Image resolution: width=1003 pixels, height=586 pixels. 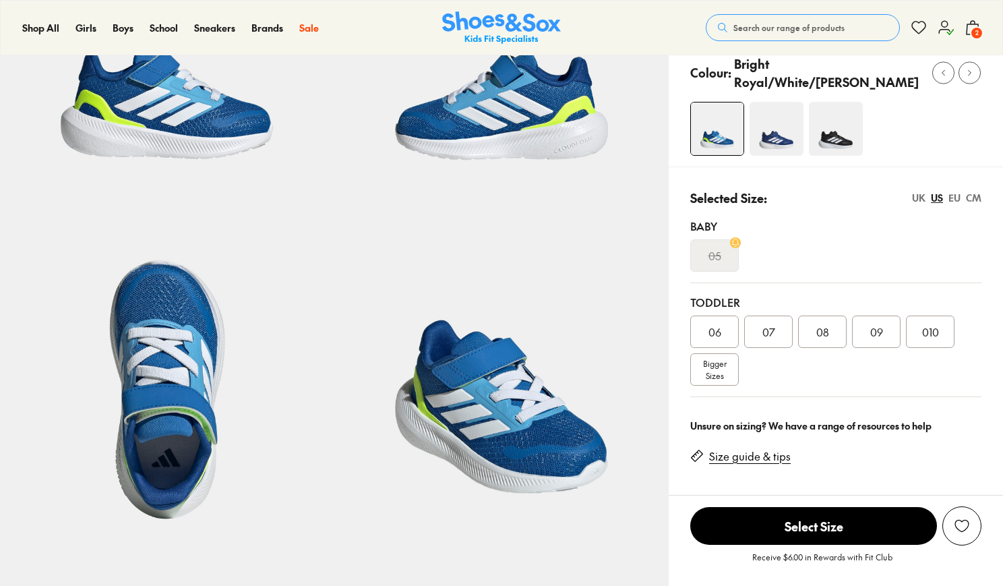 What do you see at coordinates (123, 28) in the screenshot?
I see `span: Boys` at bounding box center [123, 28].